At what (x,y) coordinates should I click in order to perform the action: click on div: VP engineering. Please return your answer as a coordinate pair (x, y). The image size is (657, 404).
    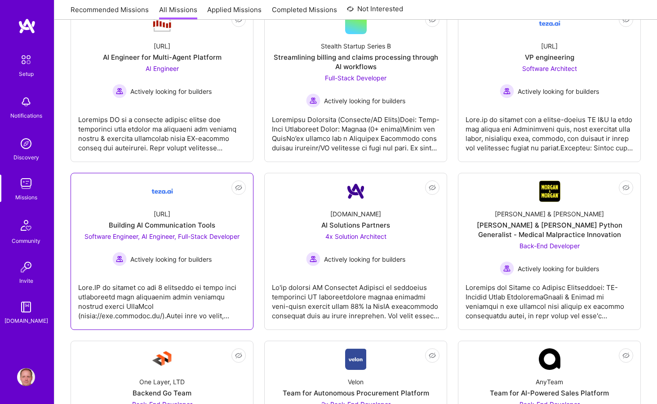
    Looking at the image, I should click on (550, 57).